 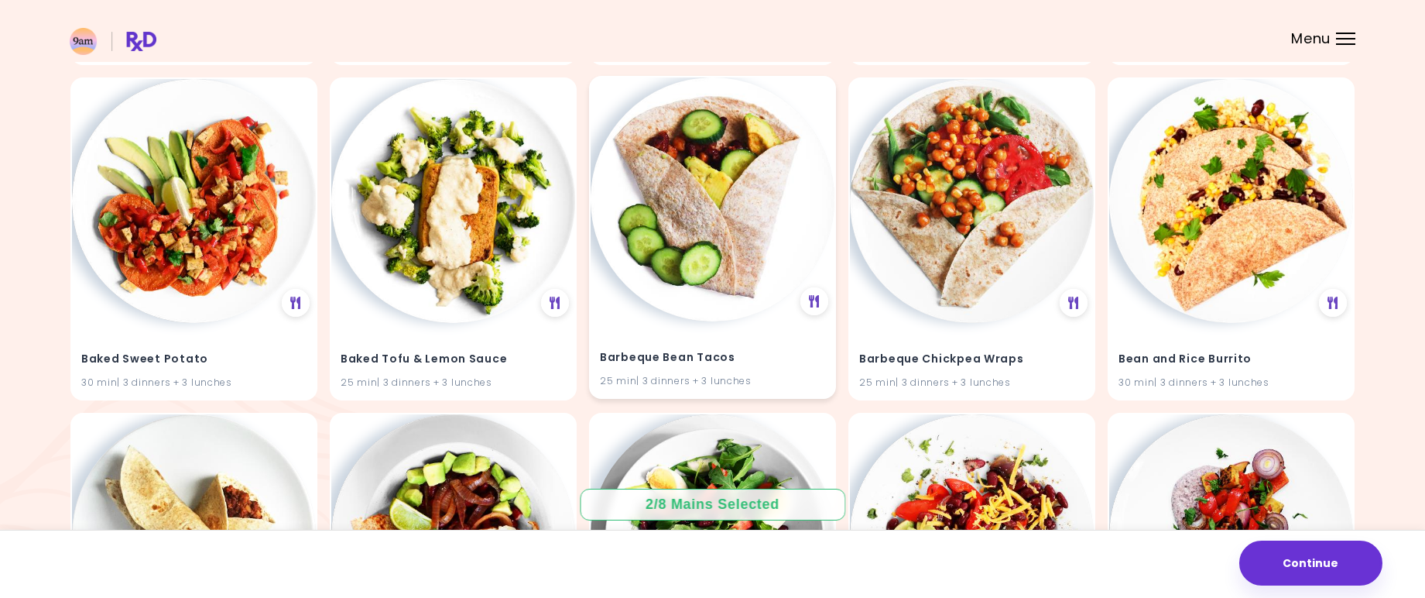 What do you see at coordinates (113, 41) in the screenshot?
I see `img: RxDiet` at bounding box center [113, 41].